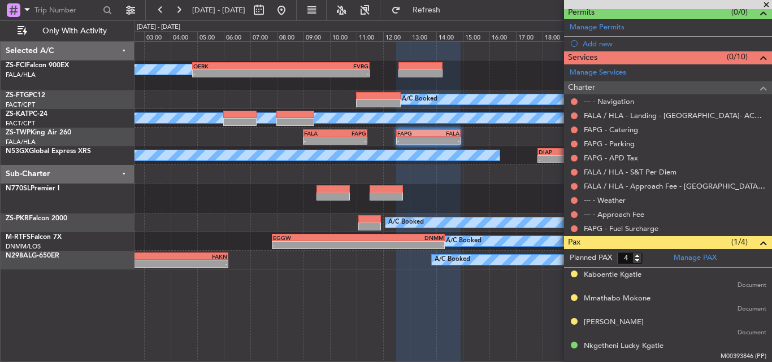  Describe the element at coordinates (612, 275) in the screenshot. I see `div: Kaboentle Kgatle` at that location.